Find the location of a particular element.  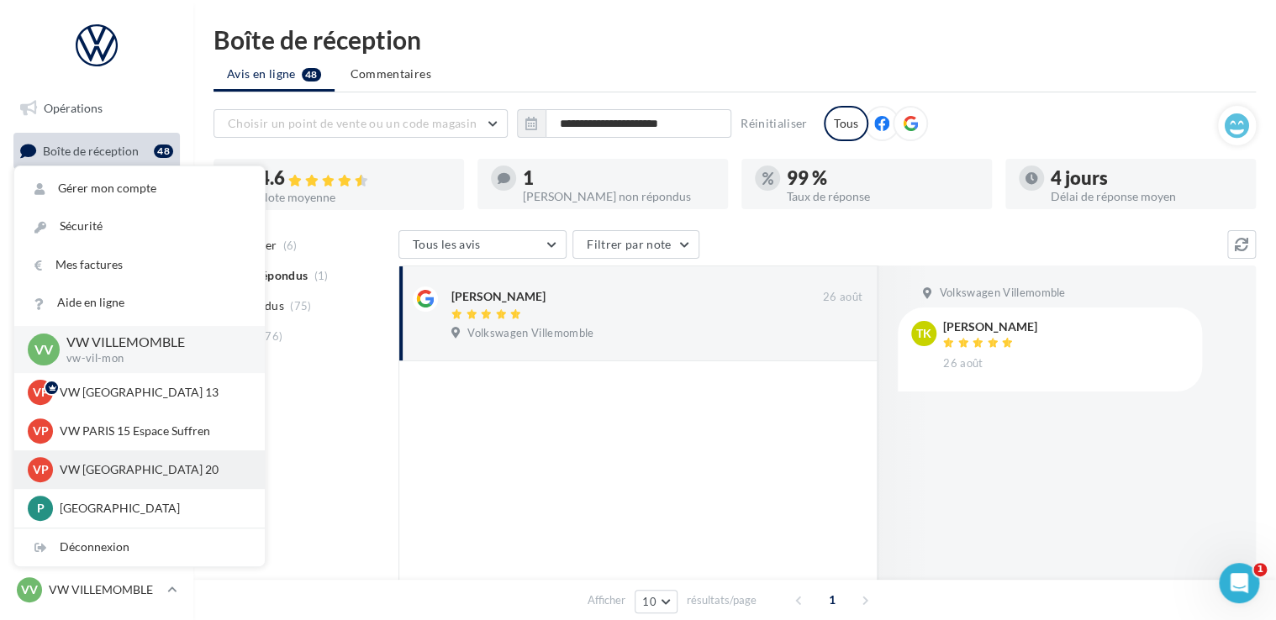

button: 10 is located at coordinates (656, 602).